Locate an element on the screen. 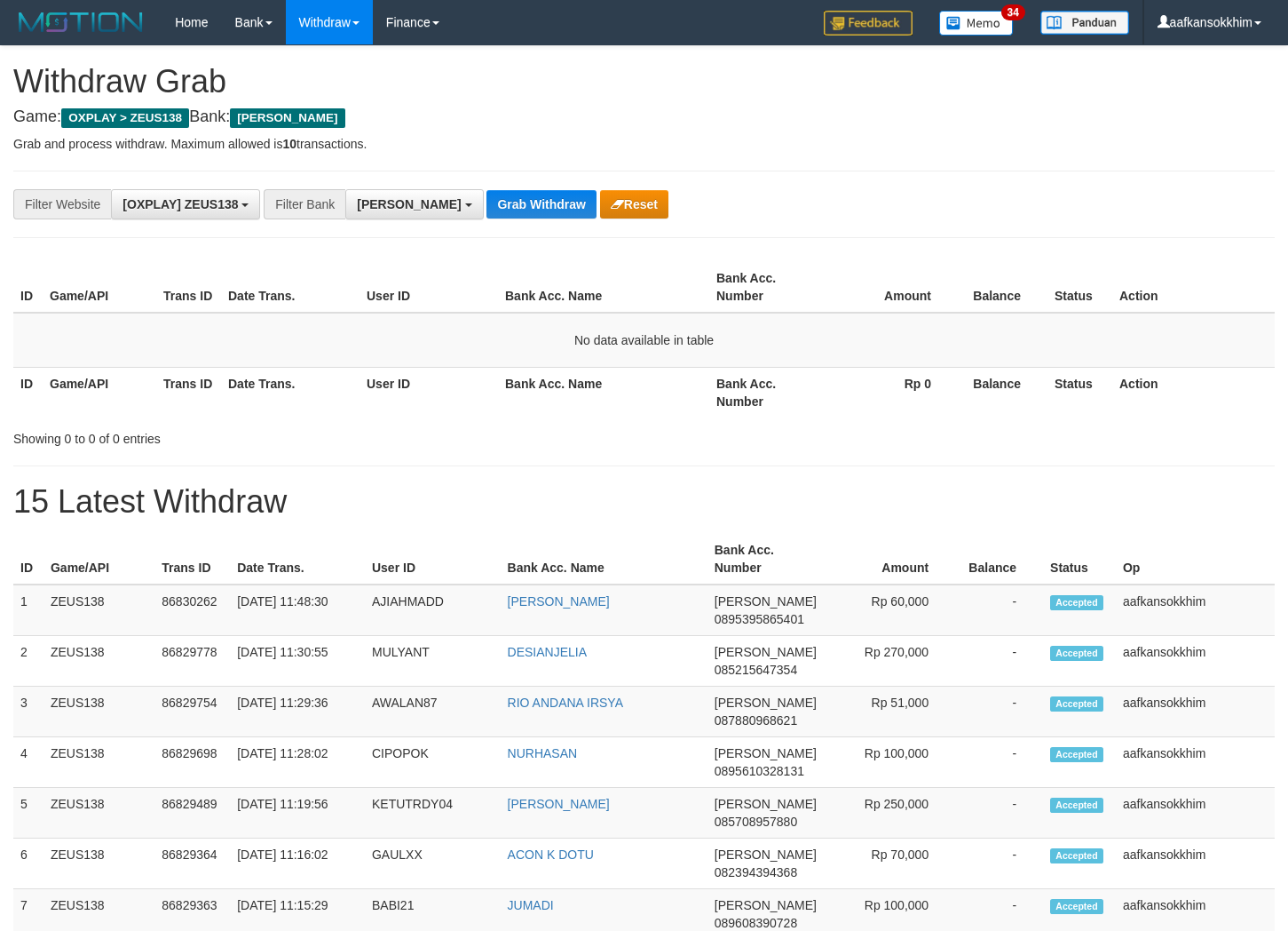 The width and height of the screenshot is (1288, 931). td: MULYANT is located at coordinates (432, 661).